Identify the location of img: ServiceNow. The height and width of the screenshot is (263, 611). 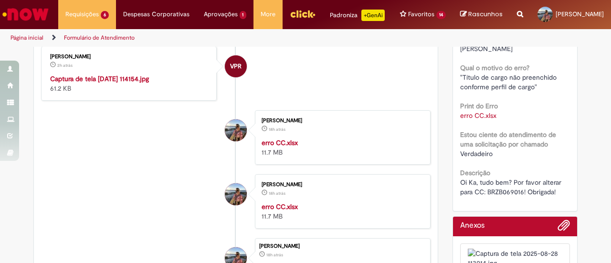
(25, 14).